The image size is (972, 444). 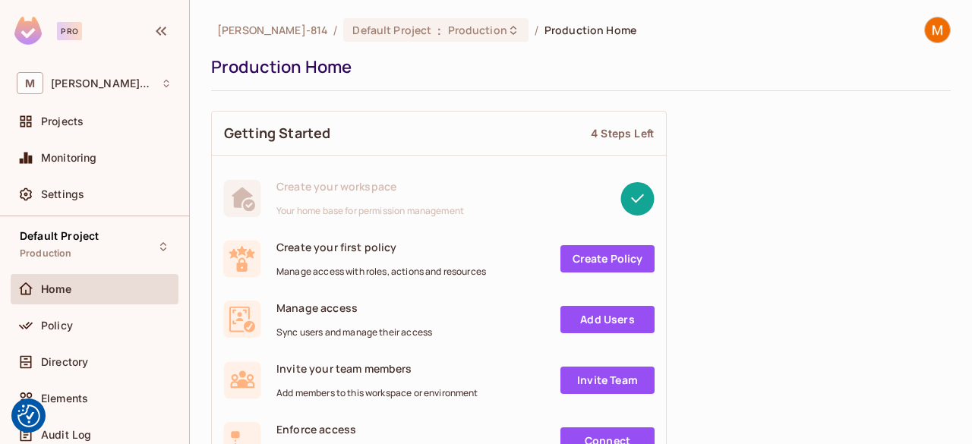 What do you see at coordinates (590, 30) in the screenshot?
I see `span: Production Home` at bounding box center [590, 30].